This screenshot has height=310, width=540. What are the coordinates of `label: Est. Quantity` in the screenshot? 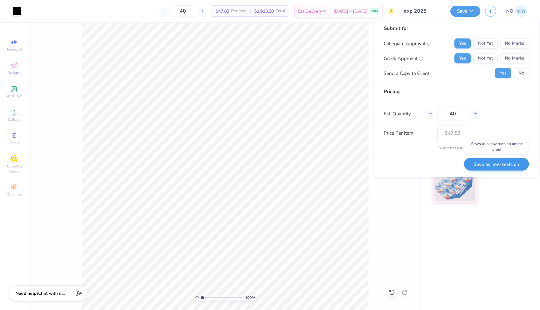 It's located at (402, 113).